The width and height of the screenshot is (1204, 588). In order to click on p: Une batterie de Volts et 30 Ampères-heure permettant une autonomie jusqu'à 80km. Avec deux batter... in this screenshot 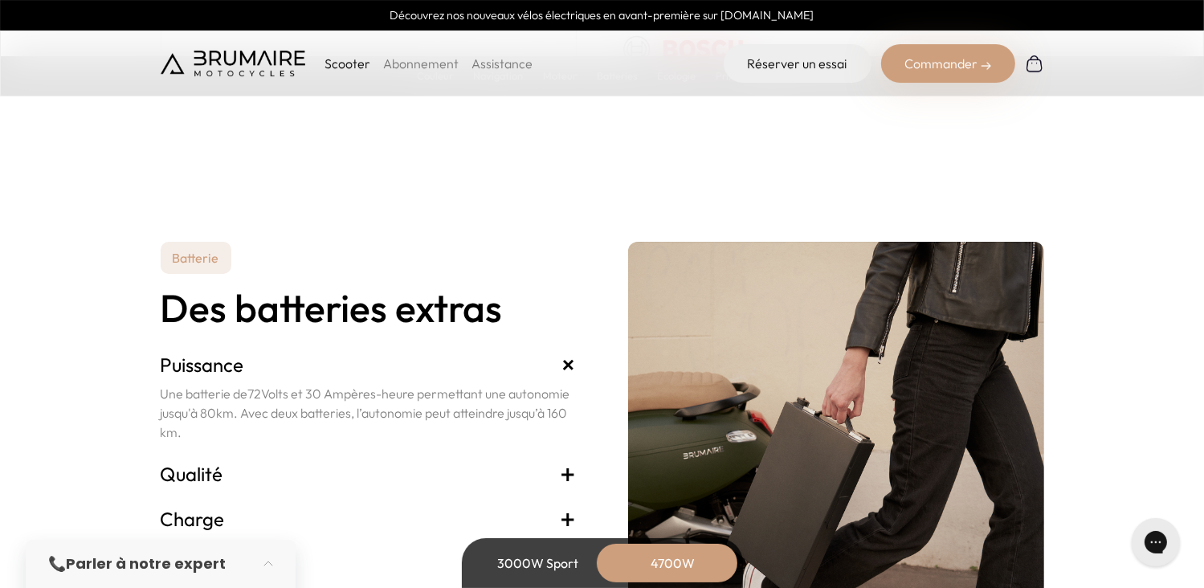, I will do `click(369, 413)`.